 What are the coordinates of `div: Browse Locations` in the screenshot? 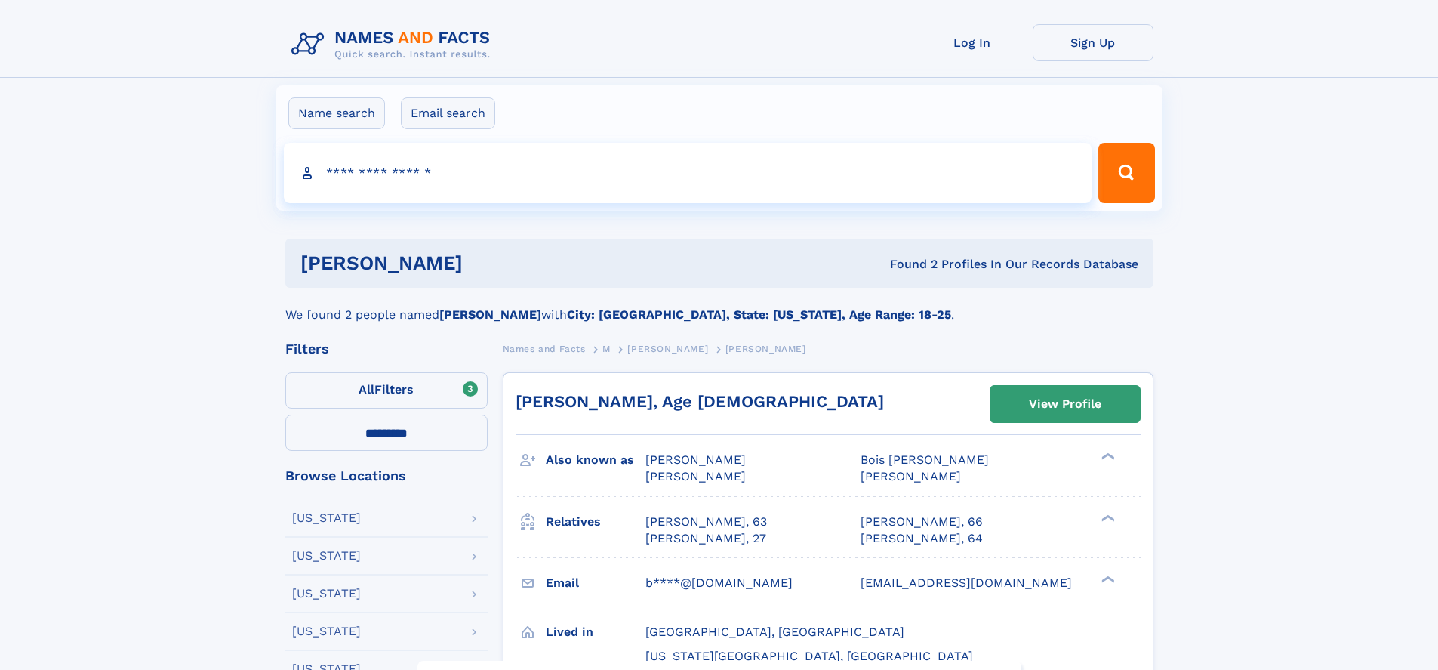 It's located at (387, 476).